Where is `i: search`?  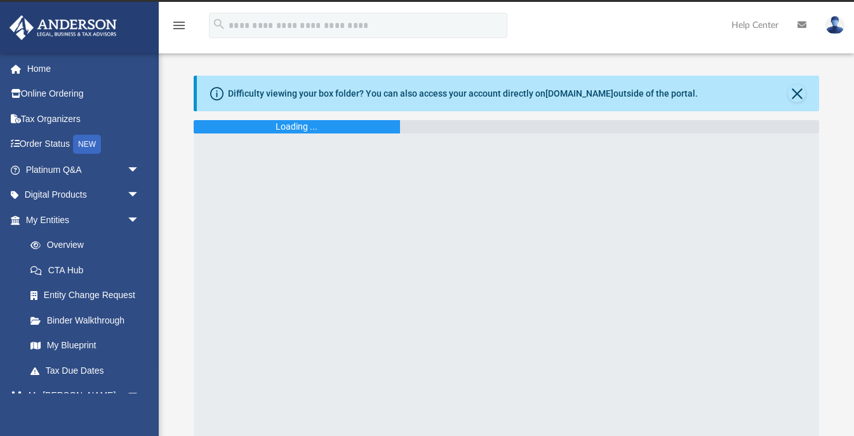 i: search is located at coordinates (219, 24).